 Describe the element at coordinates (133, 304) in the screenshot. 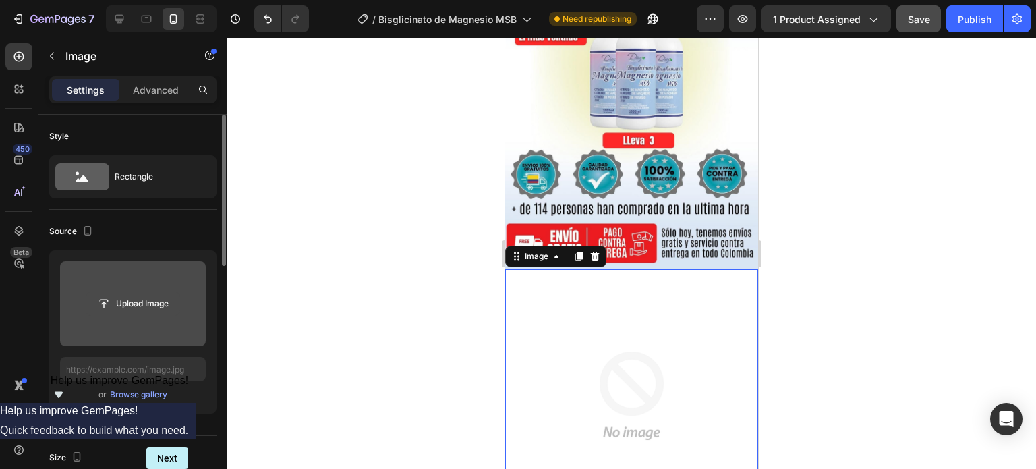

I see `button: Upload Image` at that location.